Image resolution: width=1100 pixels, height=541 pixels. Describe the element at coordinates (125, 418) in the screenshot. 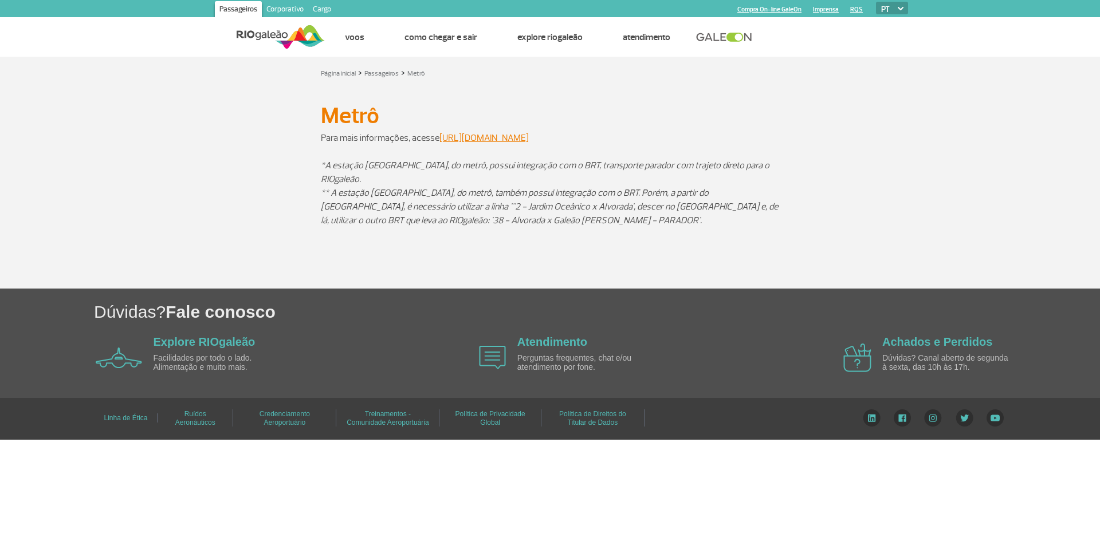

I see `a: Linha de Ética` at that location.